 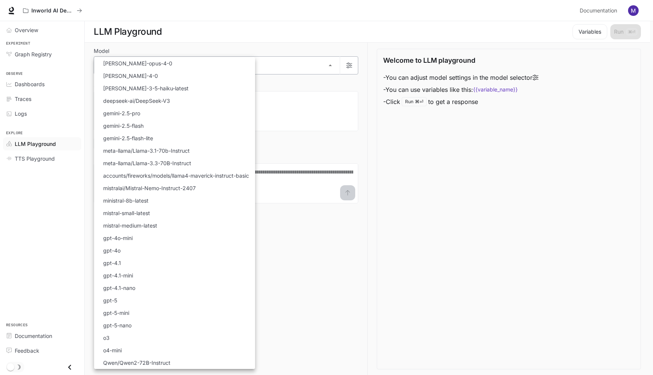 I want to click on p: gpt-5, so click(x=110, y=300).